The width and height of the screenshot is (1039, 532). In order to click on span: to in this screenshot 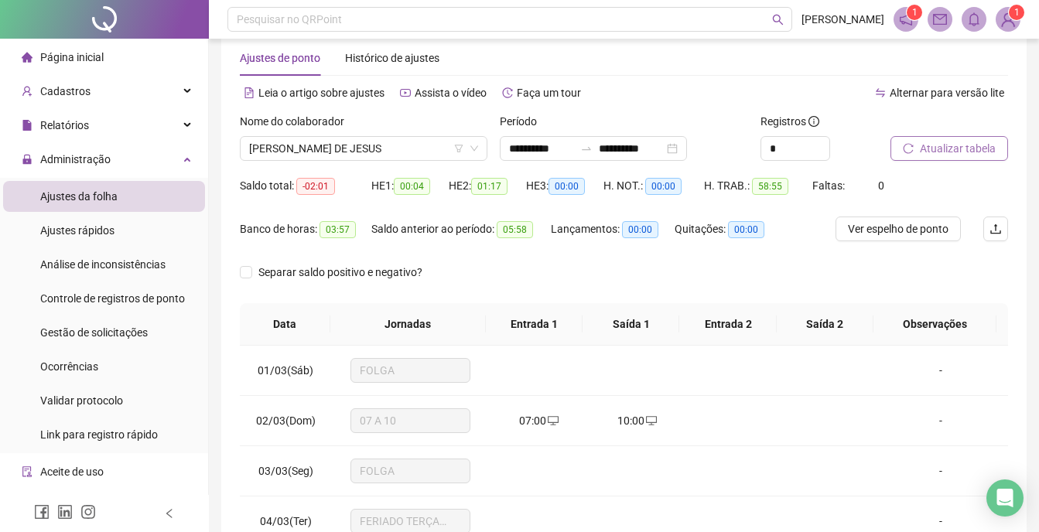, I will do `click(586, 149)`.